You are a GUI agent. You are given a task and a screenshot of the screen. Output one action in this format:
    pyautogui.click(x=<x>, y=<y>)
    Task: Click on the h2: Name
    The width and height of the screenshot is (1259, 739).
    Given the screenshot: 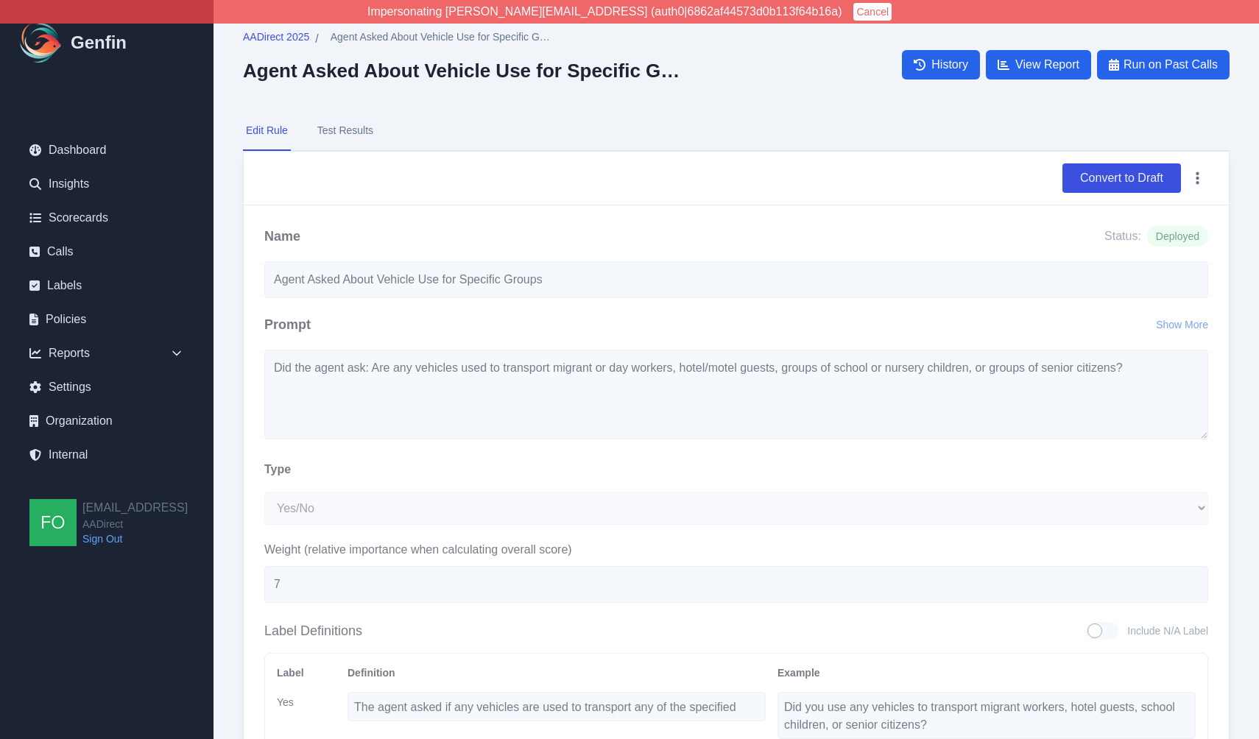 What is the action you would take?
    pyautogui.click(x=282, y=236)
    